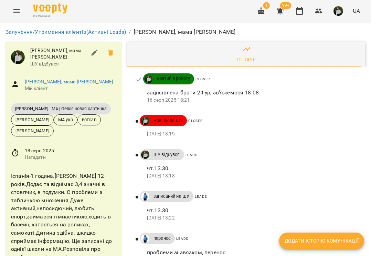 This screenshot has width=371, height=256. I want to click on p: 16 серп 2025 18:21, so click(251, 100).